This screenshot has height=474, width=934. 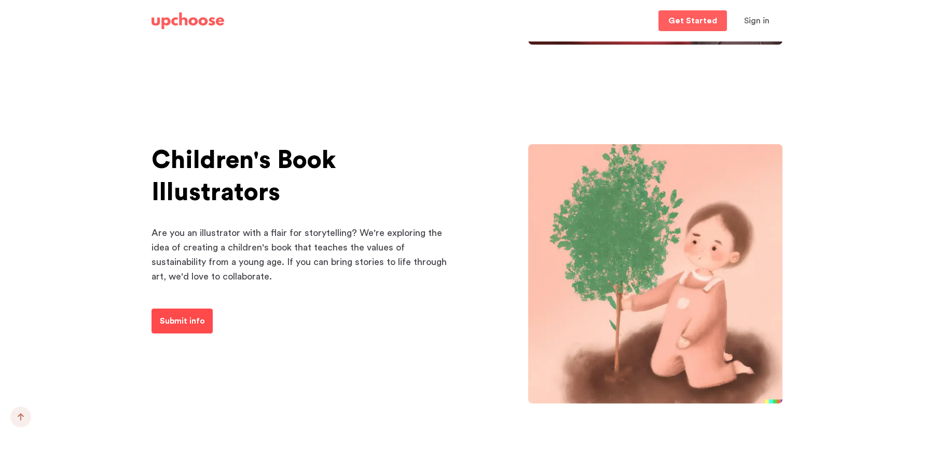 What do you see at coordinates (188, 21) in the screenshot?
I see `a: UpChoose` at bounding box center [188, 21].